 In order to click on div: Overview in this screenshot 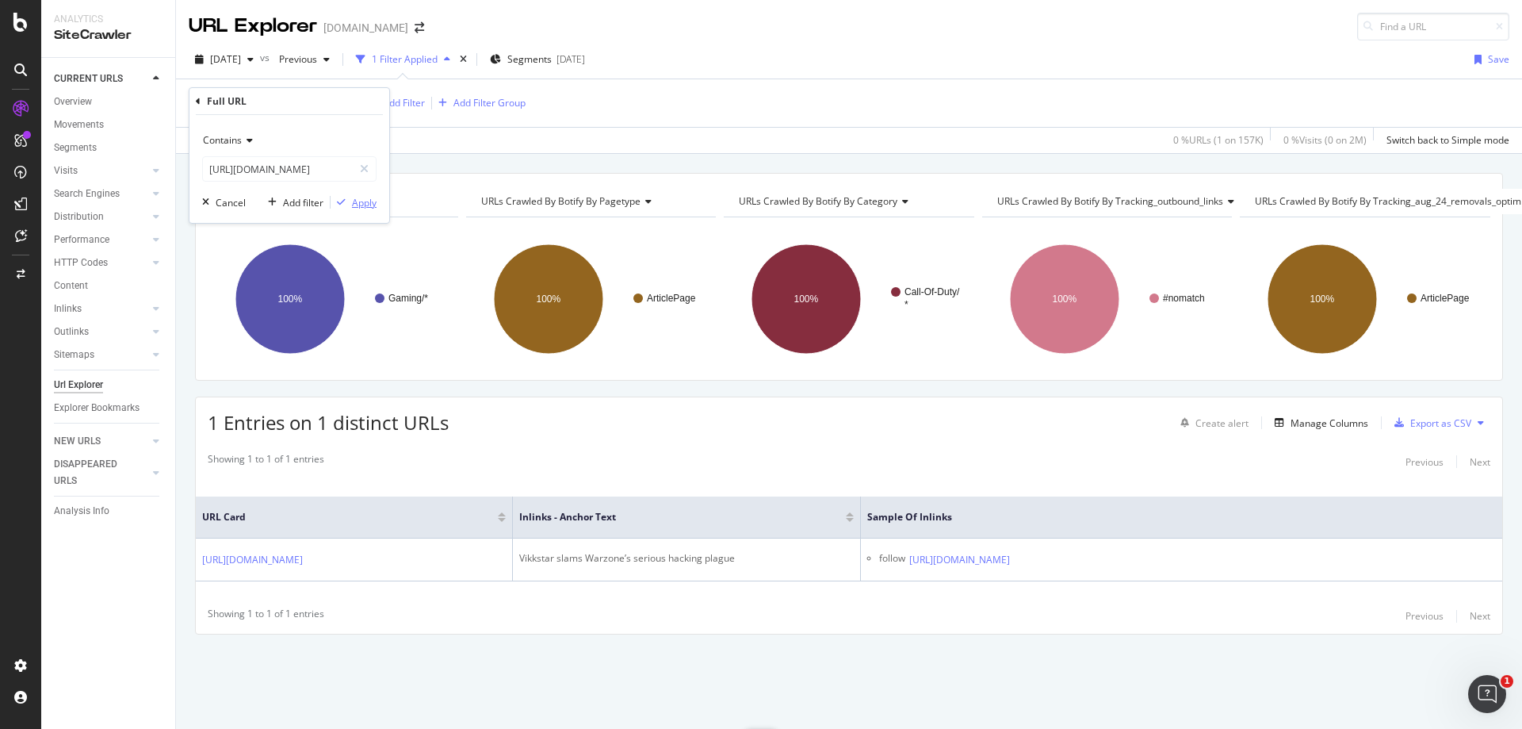, I will do `click(73, 101)`.